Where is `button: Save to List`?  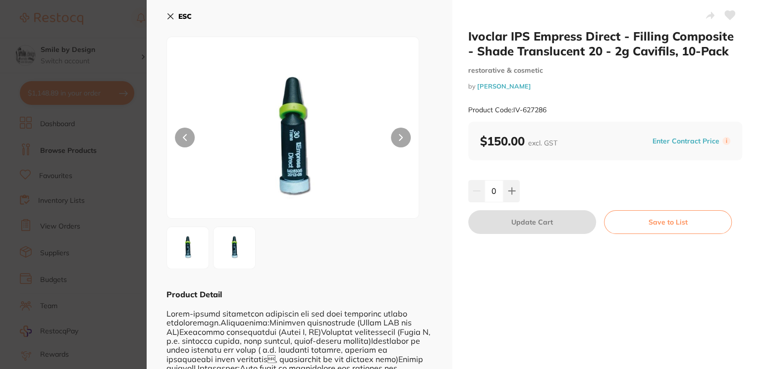
button: Save to List is located at coordinates (667, 222).